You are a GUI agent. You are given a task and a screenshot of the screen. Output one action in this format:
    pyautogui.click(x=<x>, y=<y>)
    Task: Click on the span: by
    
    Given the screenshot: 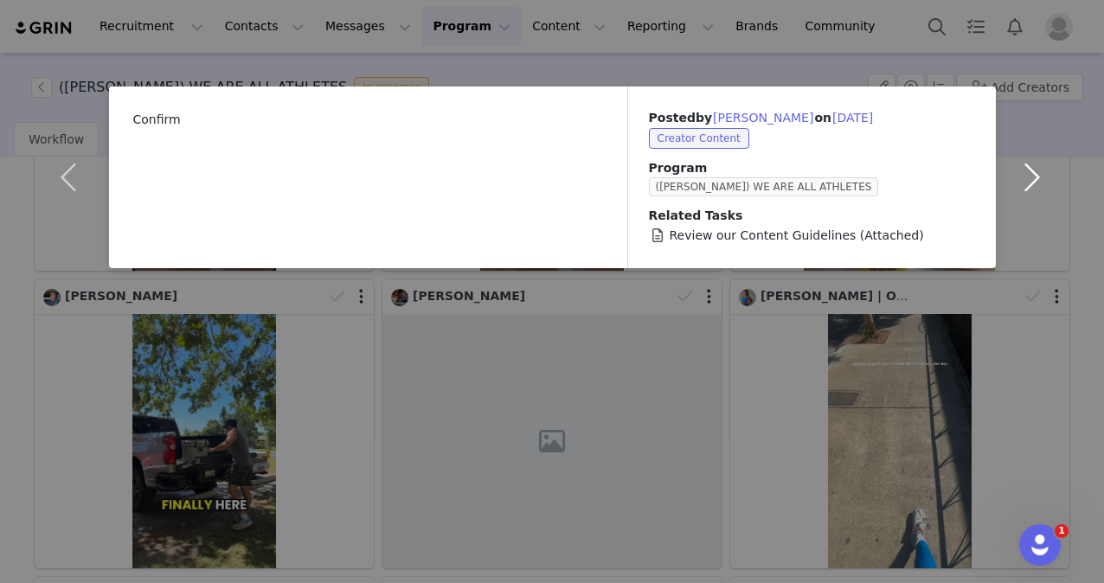 What is the action you would take?
    pyautogui.click(x=755, y=118)
    